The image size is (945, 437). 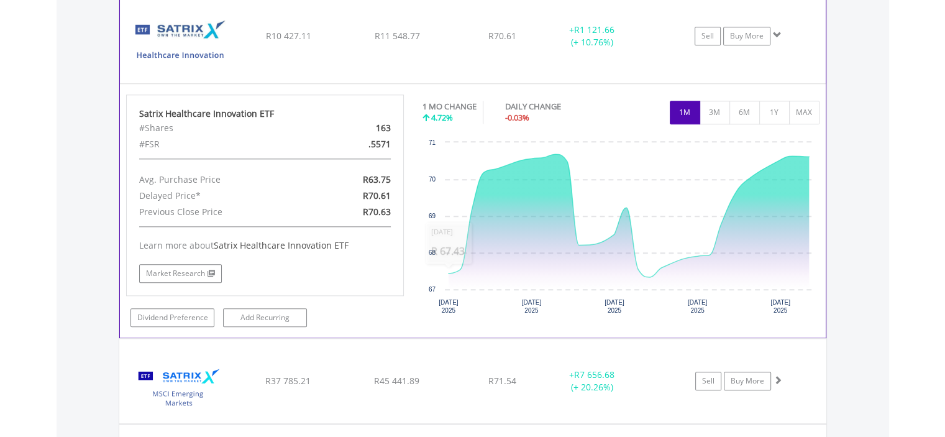 I want to click on div: Previous Close Price, so click(x=220, y=212).